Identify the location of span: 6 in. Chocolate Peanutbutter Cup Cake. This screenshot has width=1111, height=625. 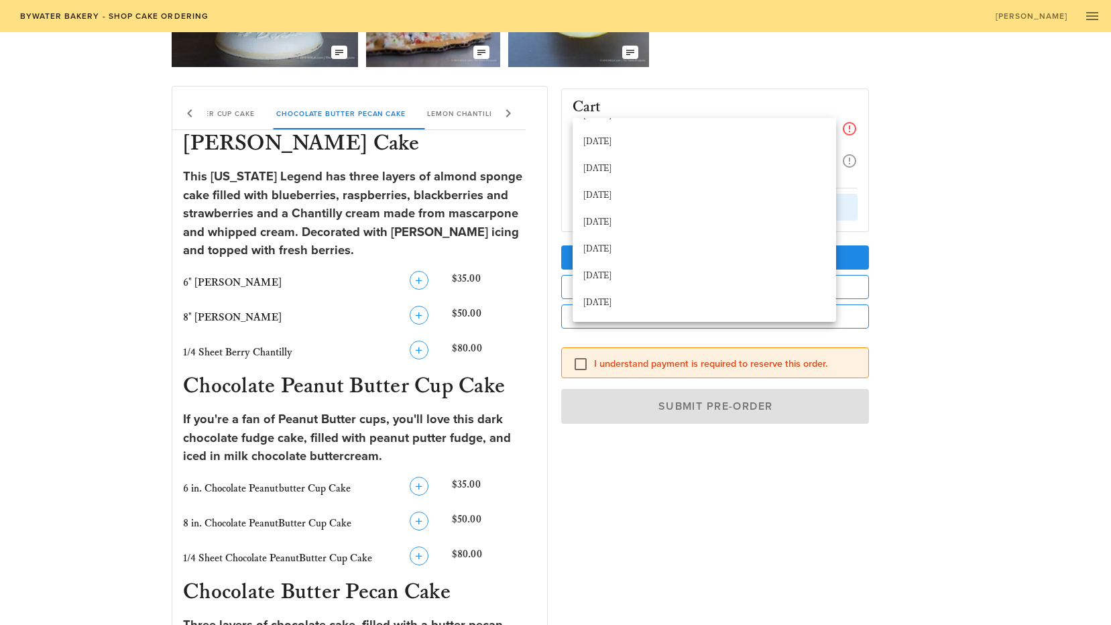
(267, 488).